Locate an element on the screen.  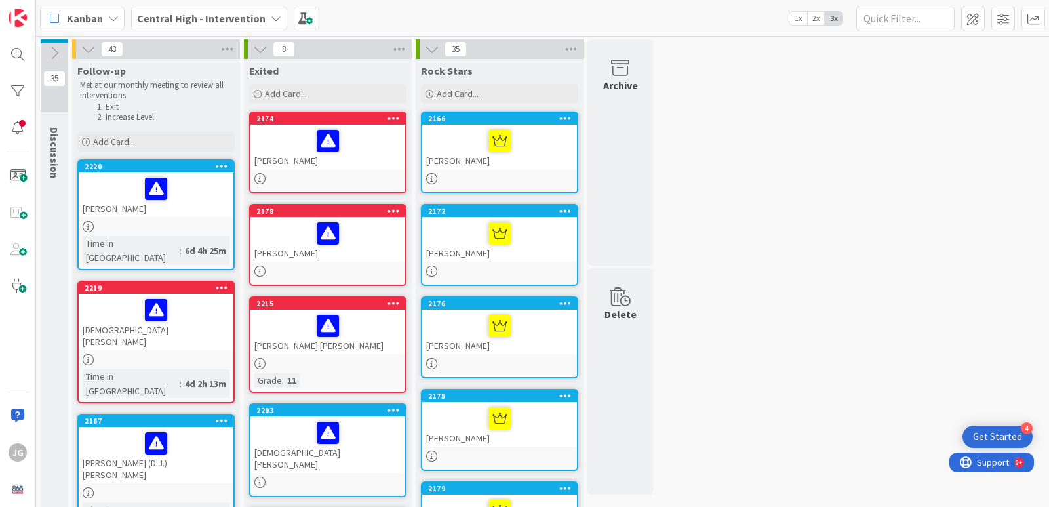
div: Grade is located at coordinates (268, 380).